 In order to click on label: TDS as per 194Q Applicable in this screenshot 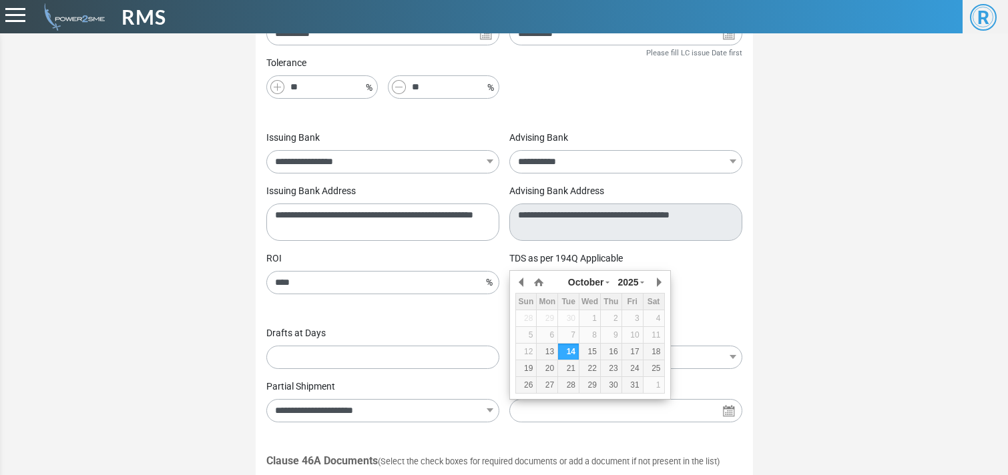, I will do `click(566, 258)`.